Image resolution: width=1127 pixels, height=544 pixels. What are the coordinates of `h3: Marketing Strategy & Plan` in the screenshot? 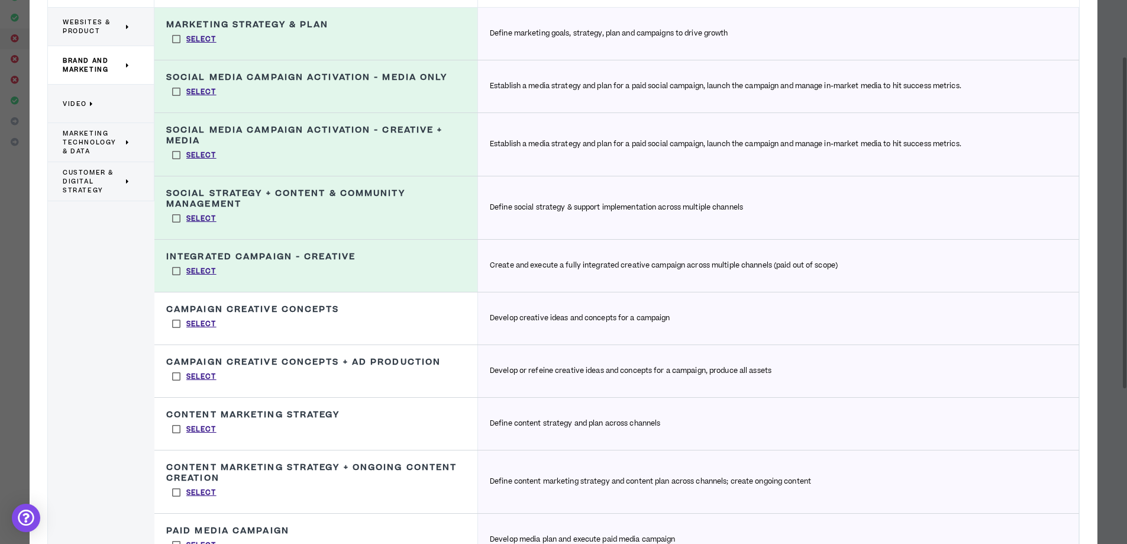 It's located at (247, 25).